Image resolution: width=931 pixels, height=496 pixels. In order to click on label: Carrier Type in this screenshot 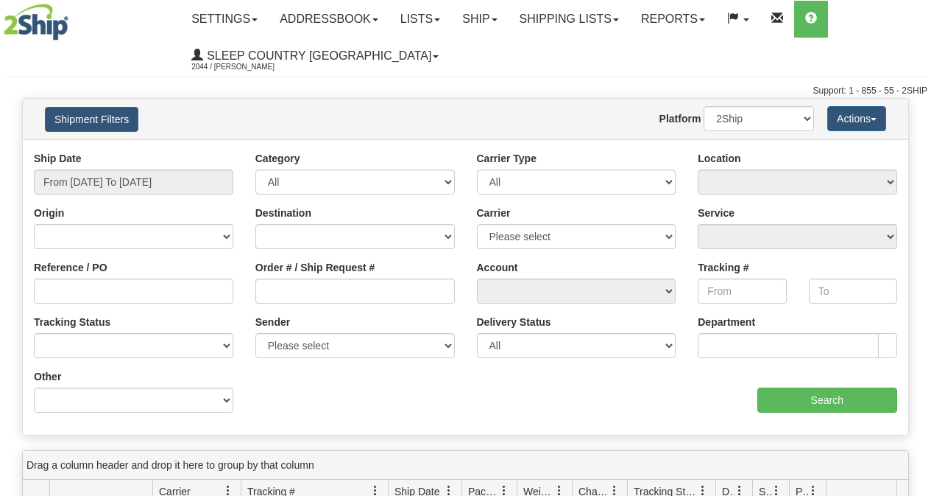, I will do `click(507, 158)`.